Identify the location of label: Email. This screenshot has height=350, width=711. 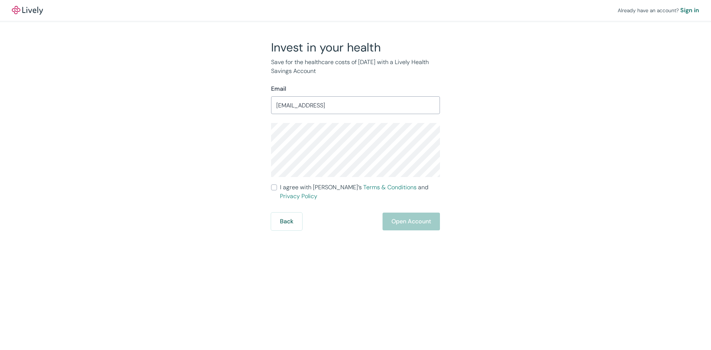
(278, 89).